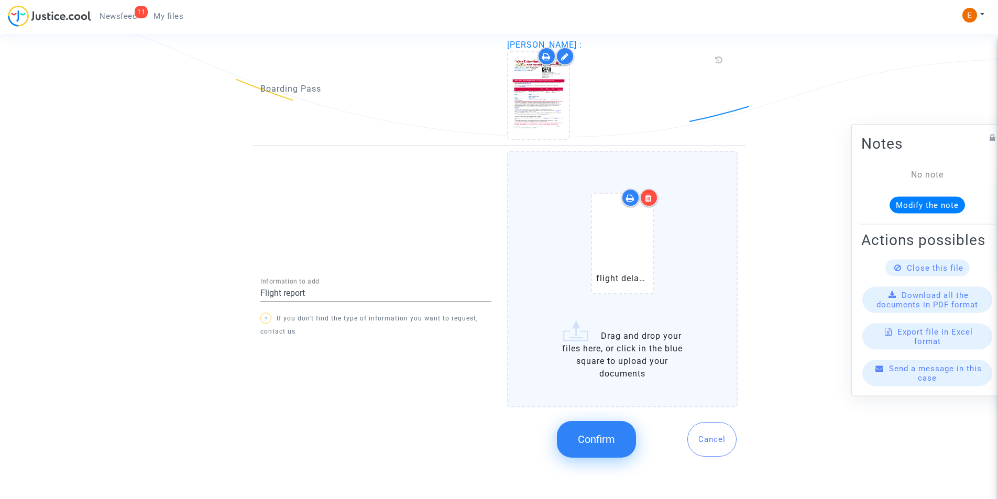 The image size is (998, 499). I want to click on img: ACg8ocIeiFvHKe4dA5oeRFd_CiCnuxWUEc1A2wYhRJE3TTWt=s96-c, so click(970, 15).